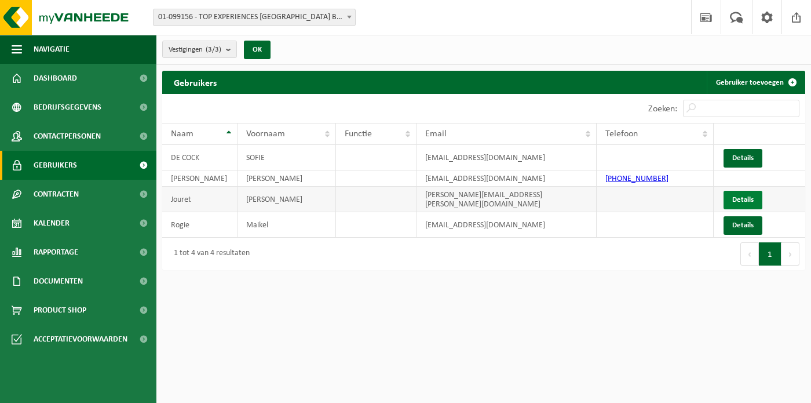  I want to click on span: Dashboard, so click(55, 78).